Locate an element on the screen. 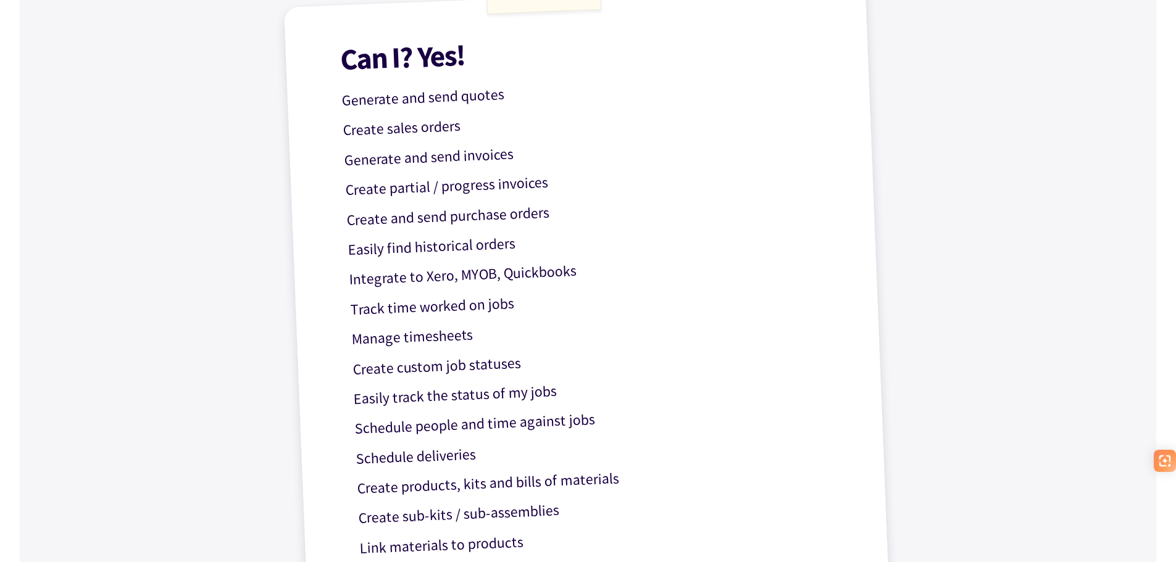 The width and height of the screenshot is (1176, 562). h1: Can I? Yes! is located at coordinates (586, 49).